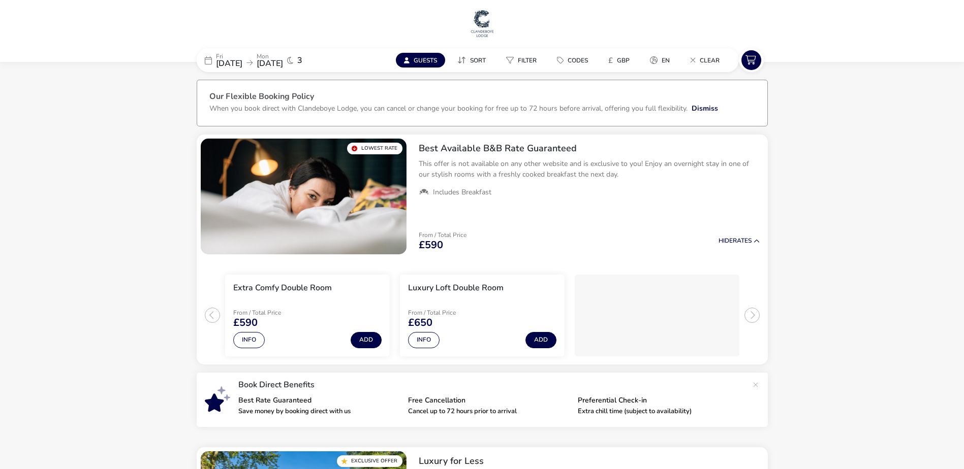  I want to click on p: Save money by booking direct with us, so click(319, 412).